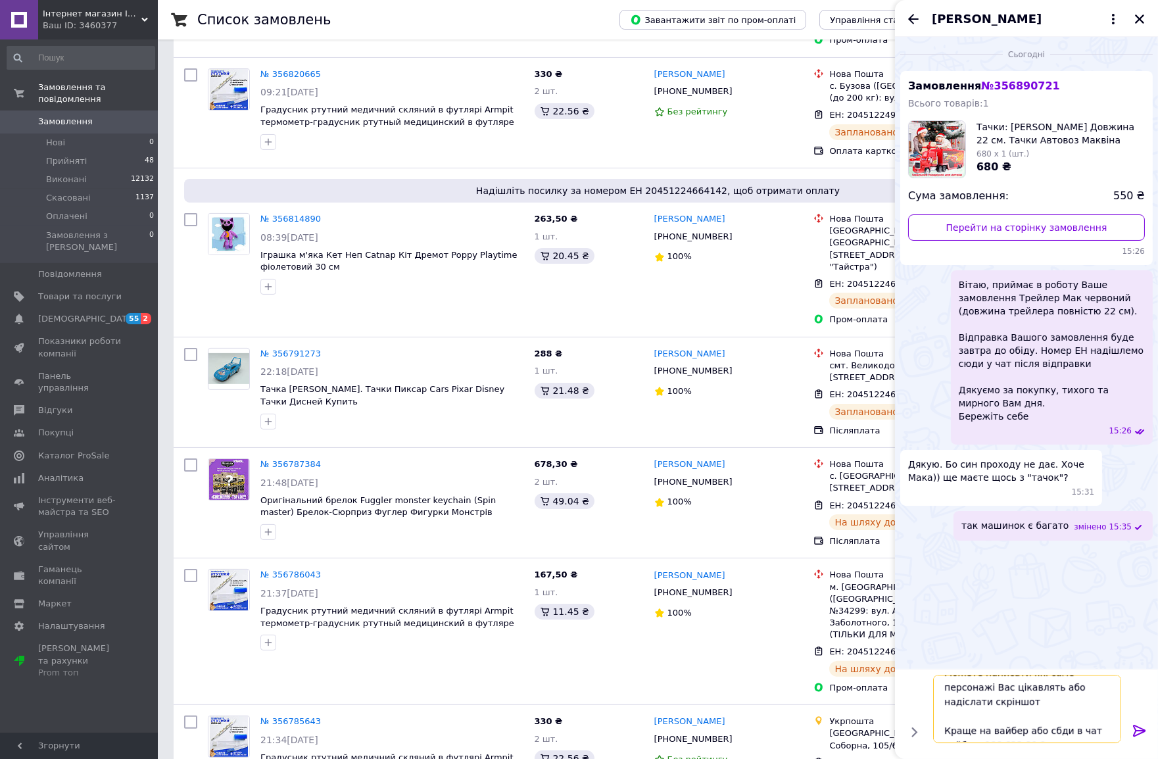 This screenshot has width=1158, height=759. What do you see at coordinates (55, 604) in the screenshot?
I see `span: Маркет` at bounding box center [55, 604].